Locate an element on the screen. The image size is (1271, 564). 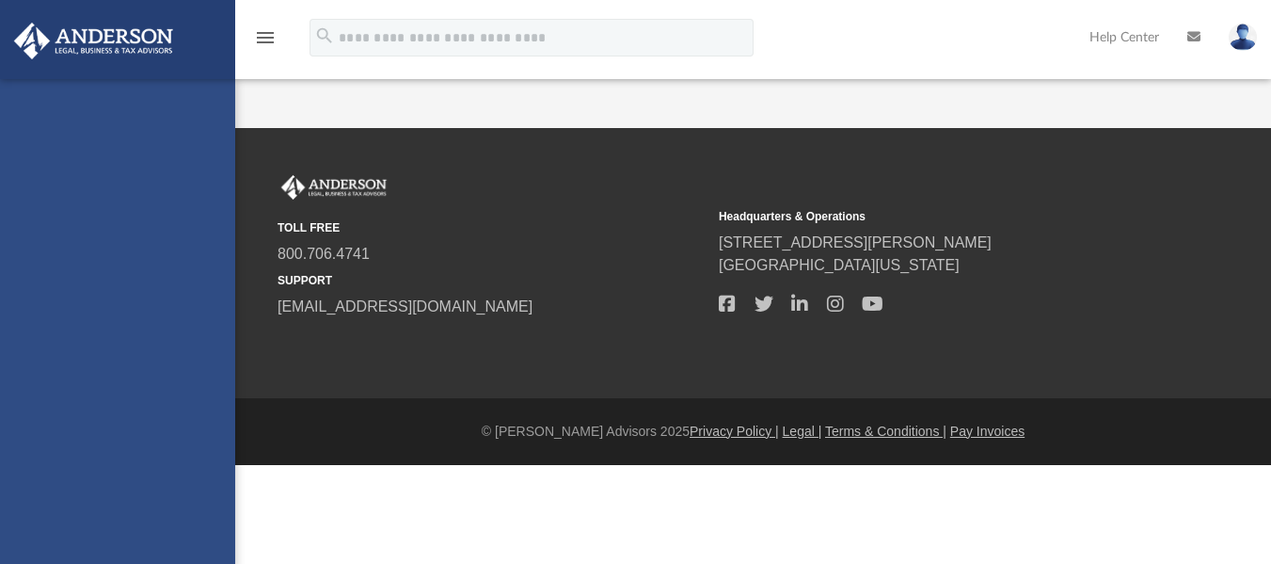
img: User Pic is located at coordinates (1243, 37).